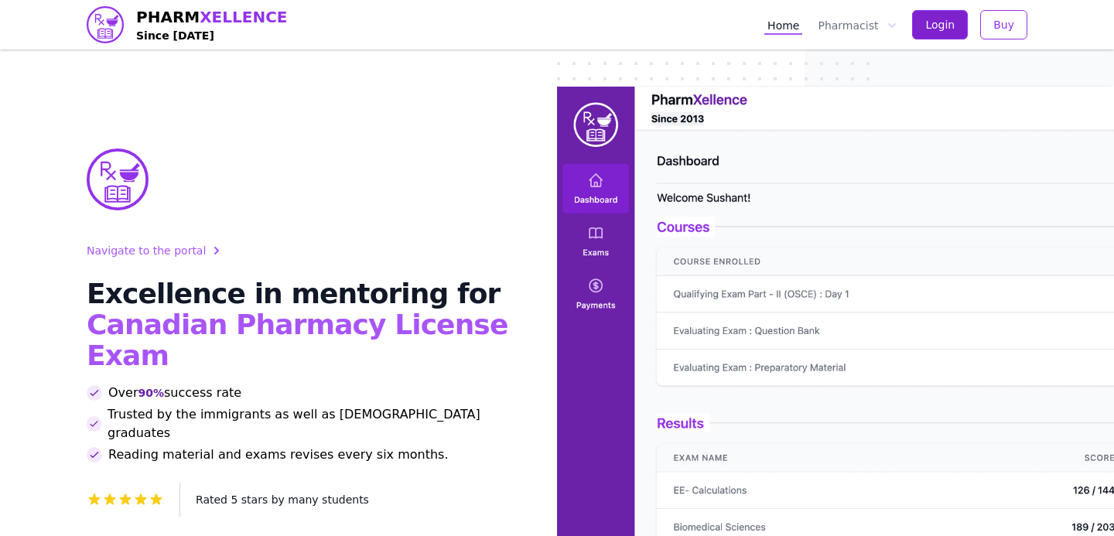 The height and width of the screenshot is (536, 1114). What do you see at coordinates (175, 393) in the screenshot?
I see `span: Over success rate` at bounding box center [175, 393].